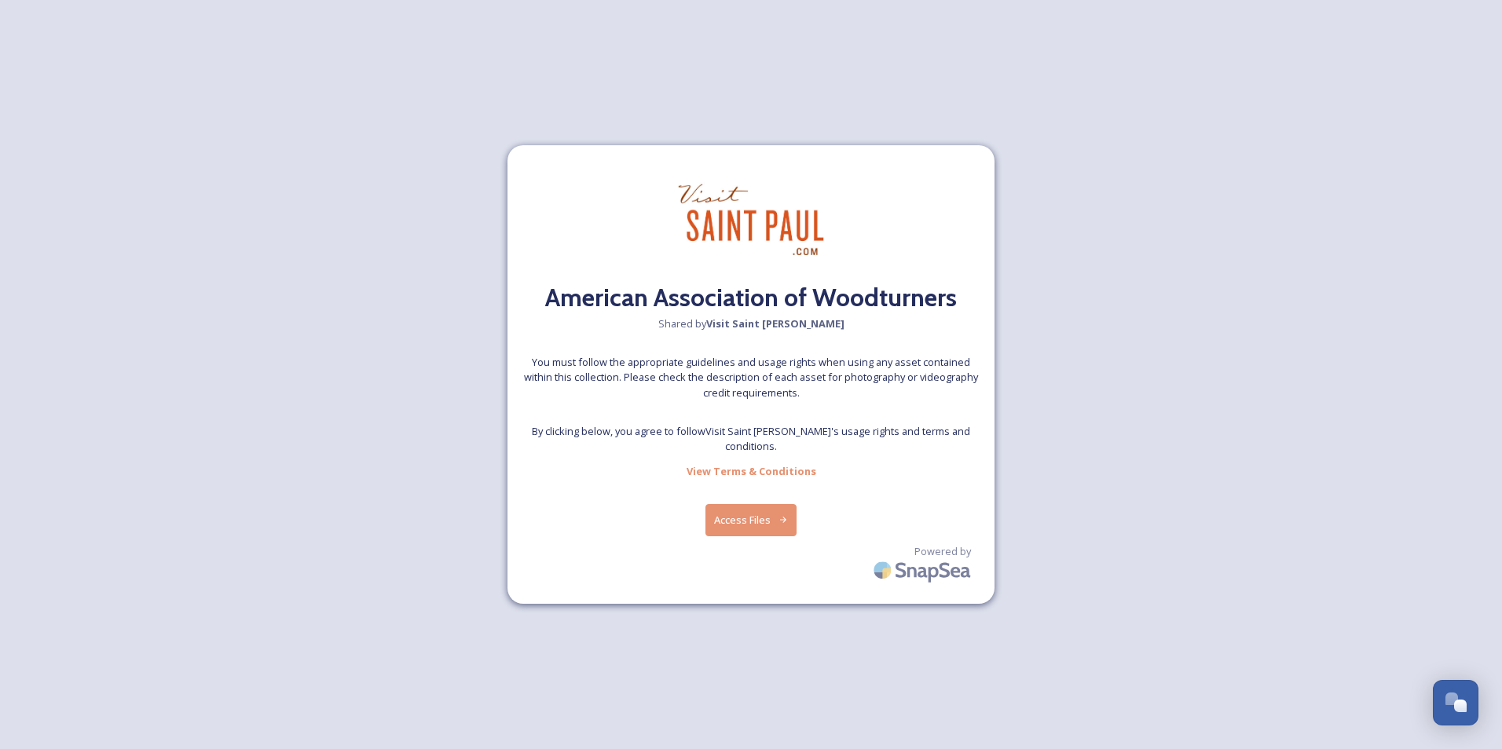  What do you see at coordinates (751, 378) in the screenshot?
I see `span: You must follow the appropriate guidelines and usage rights when using any asset contained within...` at bounding box center [751, 378].